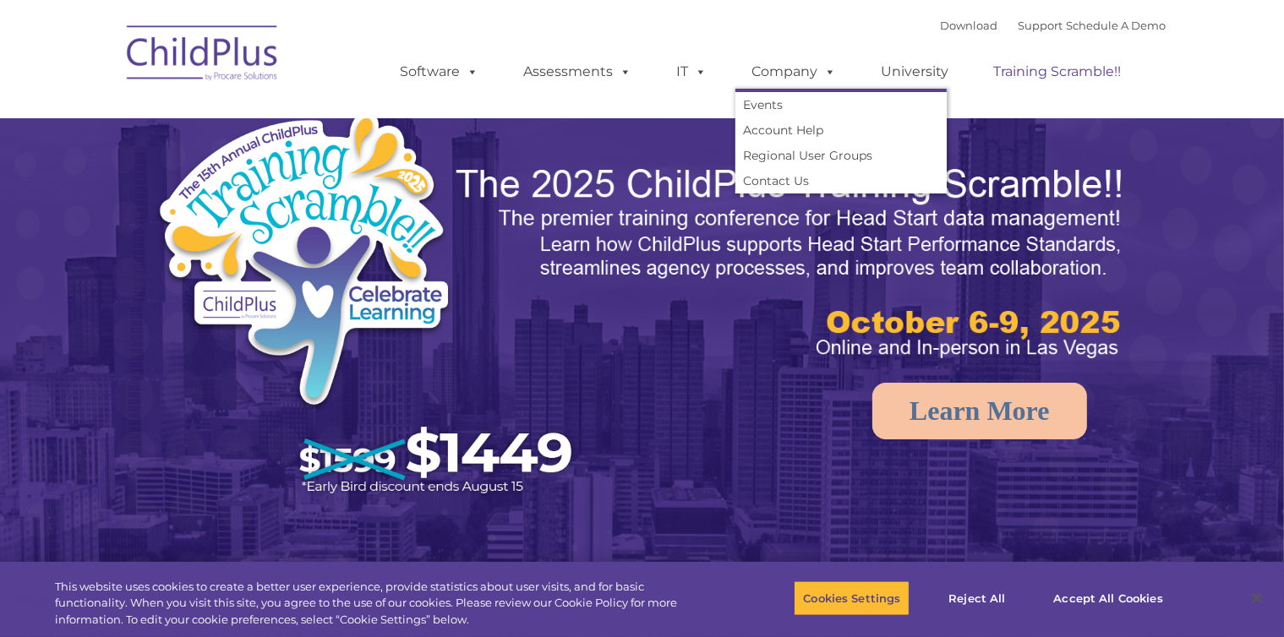 The width and height of the screenshot is (1284, 637). Describe the element at coordinates (260, 117) in the screenshot. I see `span: Last name` at that location.